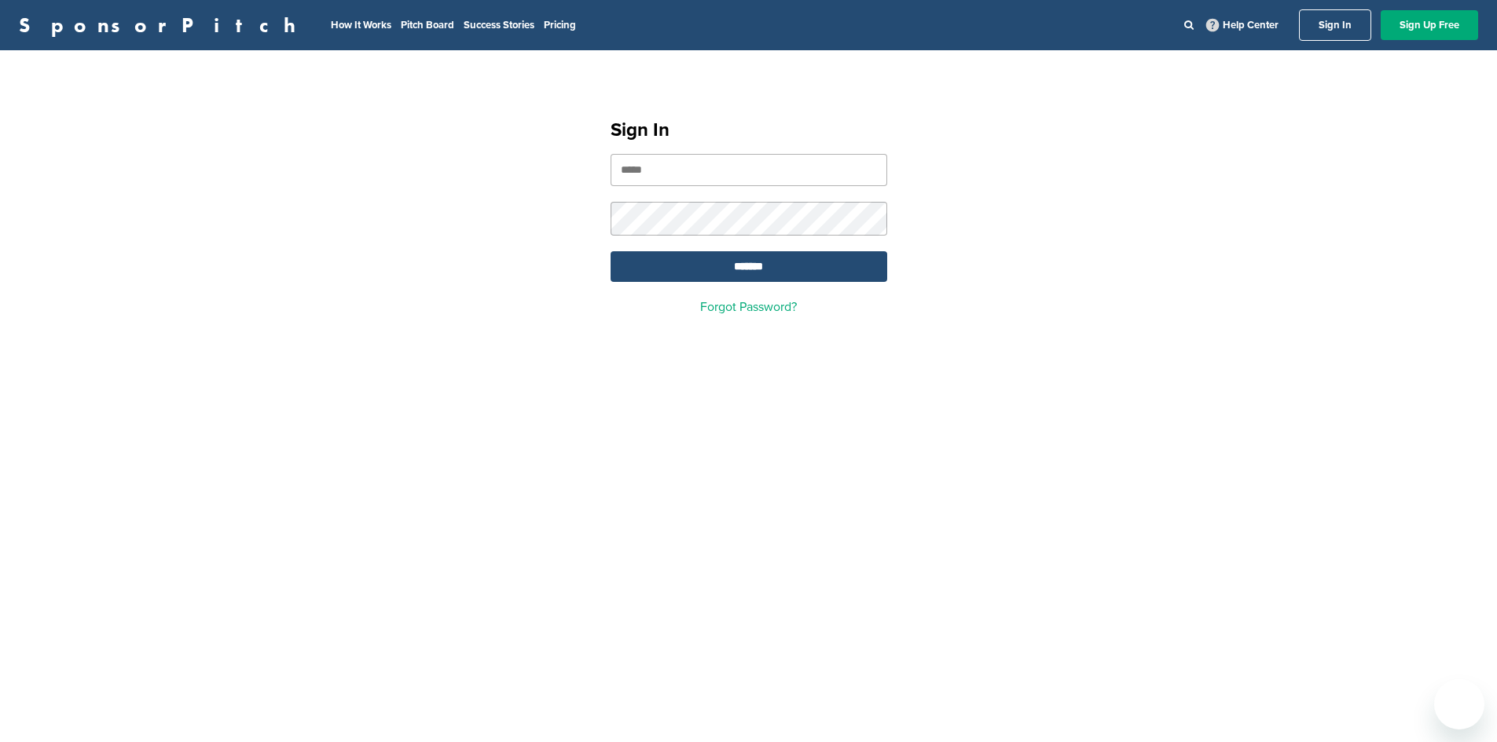  Describe the element at coordinates (427, 25) in the screenshot. I see `a: Pitch Board` at that location.